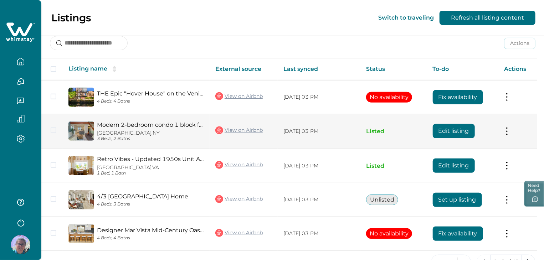 This screenshot has width=544, height=260. Describe the element at coordinates (457, 200) in the screenshot. I see `button: Set up listing` at that location.